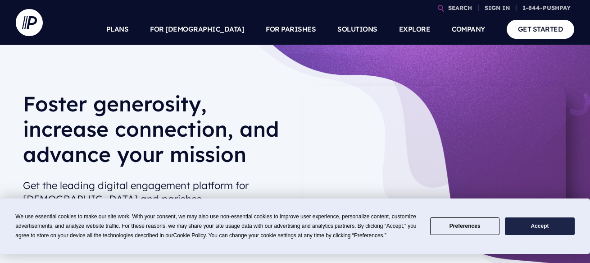  Describe the element at coordinates (118, 29) in the screenshot. I see `a: PLANS` at that location.